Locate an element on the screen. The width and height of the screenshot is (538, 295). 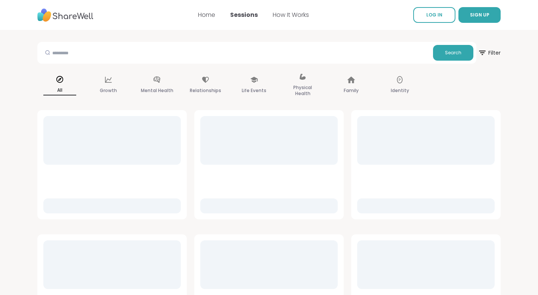
a: Home is located at coordinates (207, 15).